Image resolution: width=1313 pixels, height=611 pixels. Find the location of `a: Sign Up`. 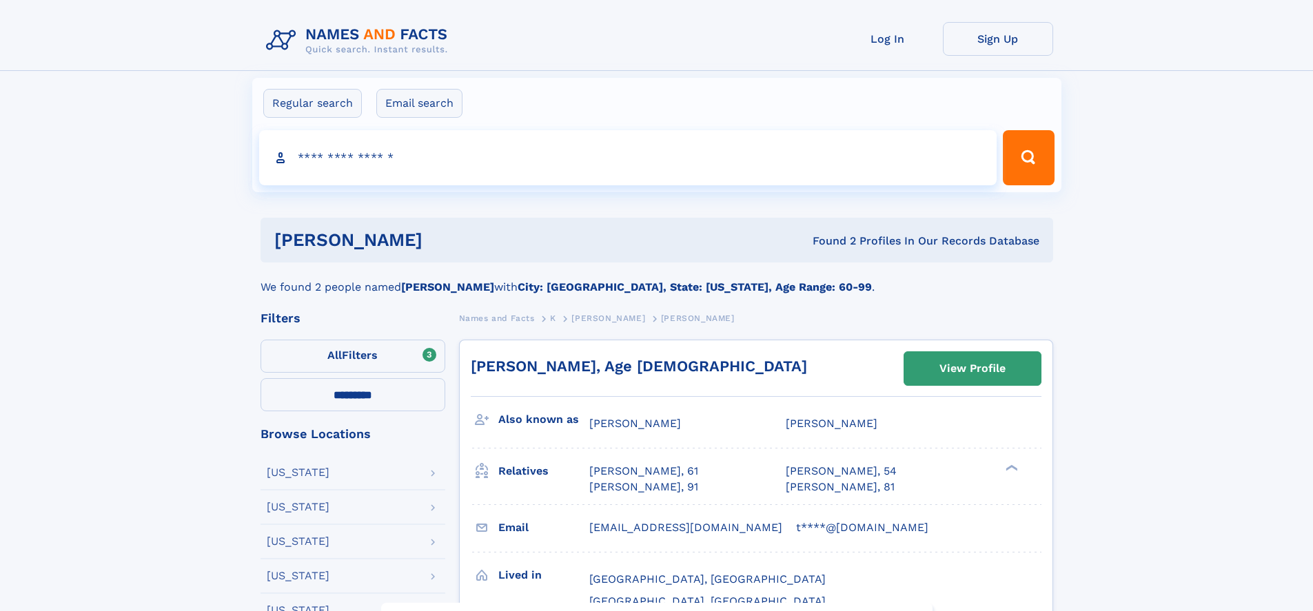

a: Sign Up is located at coordinates (998, 39).